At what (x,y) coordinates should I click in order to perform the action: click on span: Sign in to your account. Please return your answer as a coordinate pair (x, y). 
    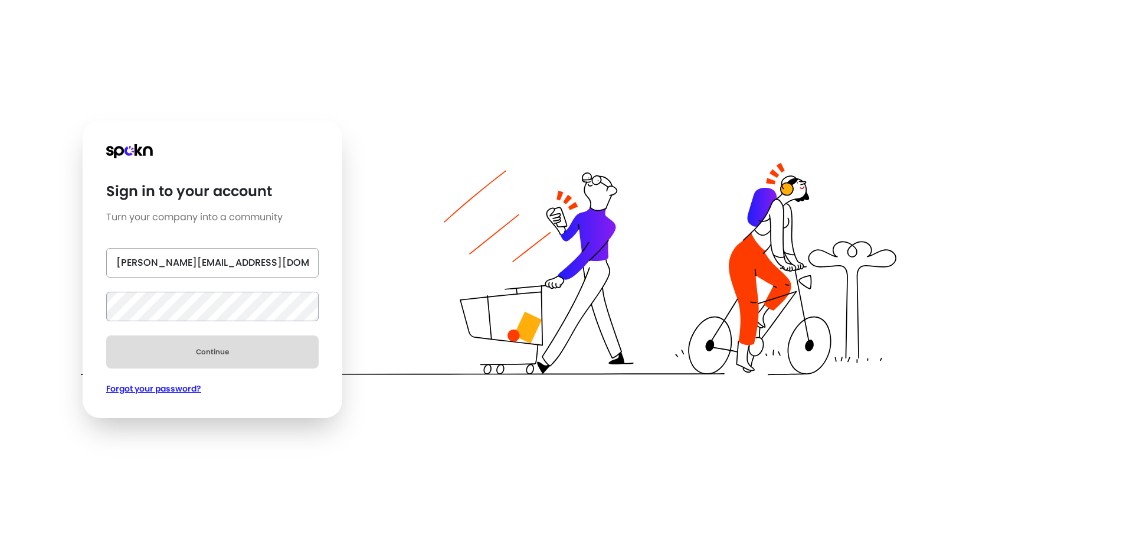
    Looking at the image, I should click on (213, 179).